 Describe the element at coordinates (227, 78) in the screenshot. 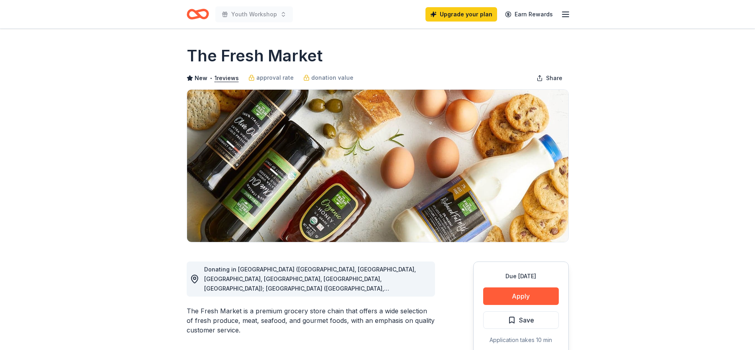

I see `button: 1reviews` at that location.